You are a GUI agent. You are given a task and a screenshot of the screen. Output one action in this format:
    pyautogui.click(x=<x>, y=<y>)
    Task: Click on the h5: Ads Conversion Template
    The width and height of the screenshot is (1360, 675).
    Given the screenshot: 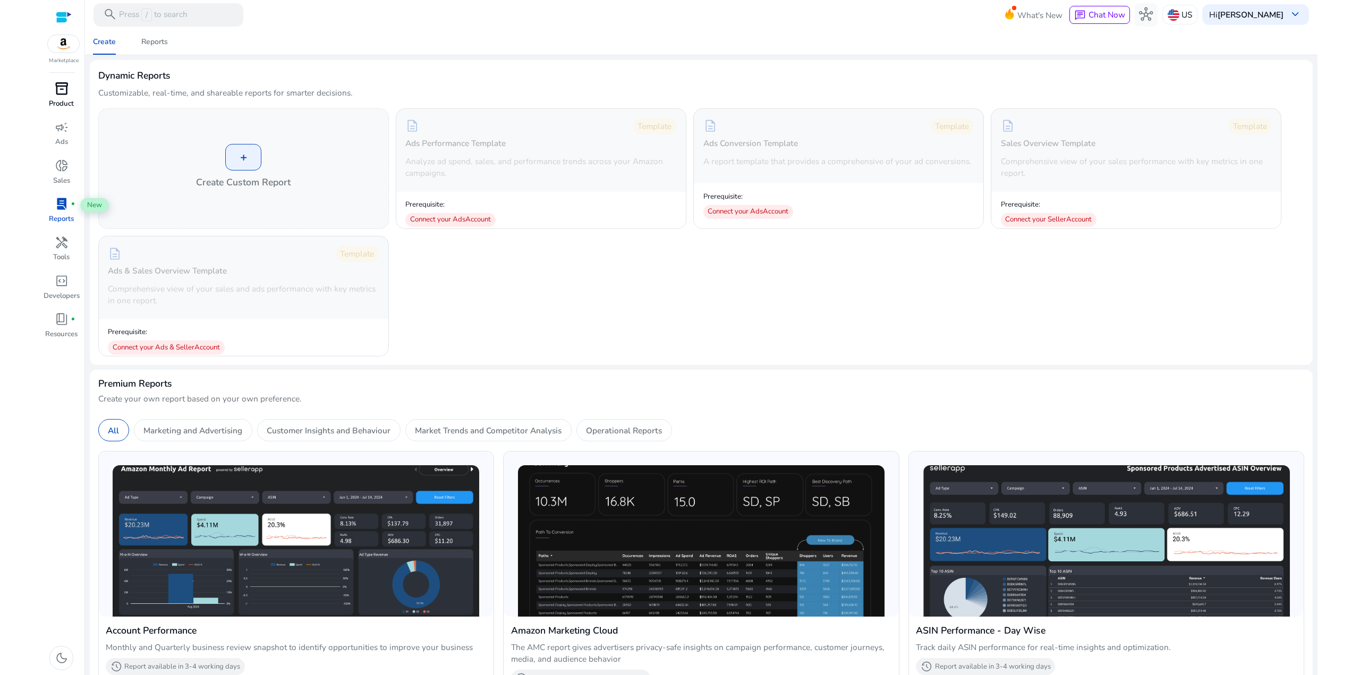 What is the action you would take?
    pyautogui.click(x=751, y=143)
    